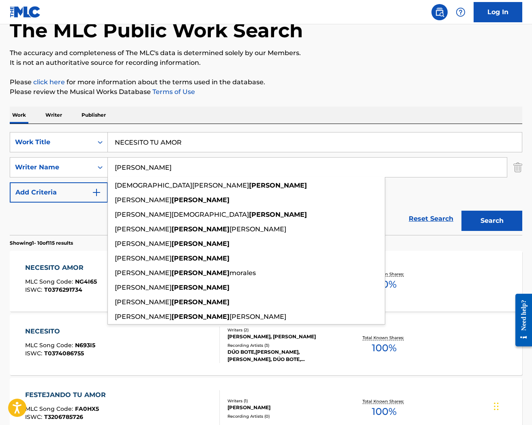  I want to click on a: Reset Search, so click(431, 219).